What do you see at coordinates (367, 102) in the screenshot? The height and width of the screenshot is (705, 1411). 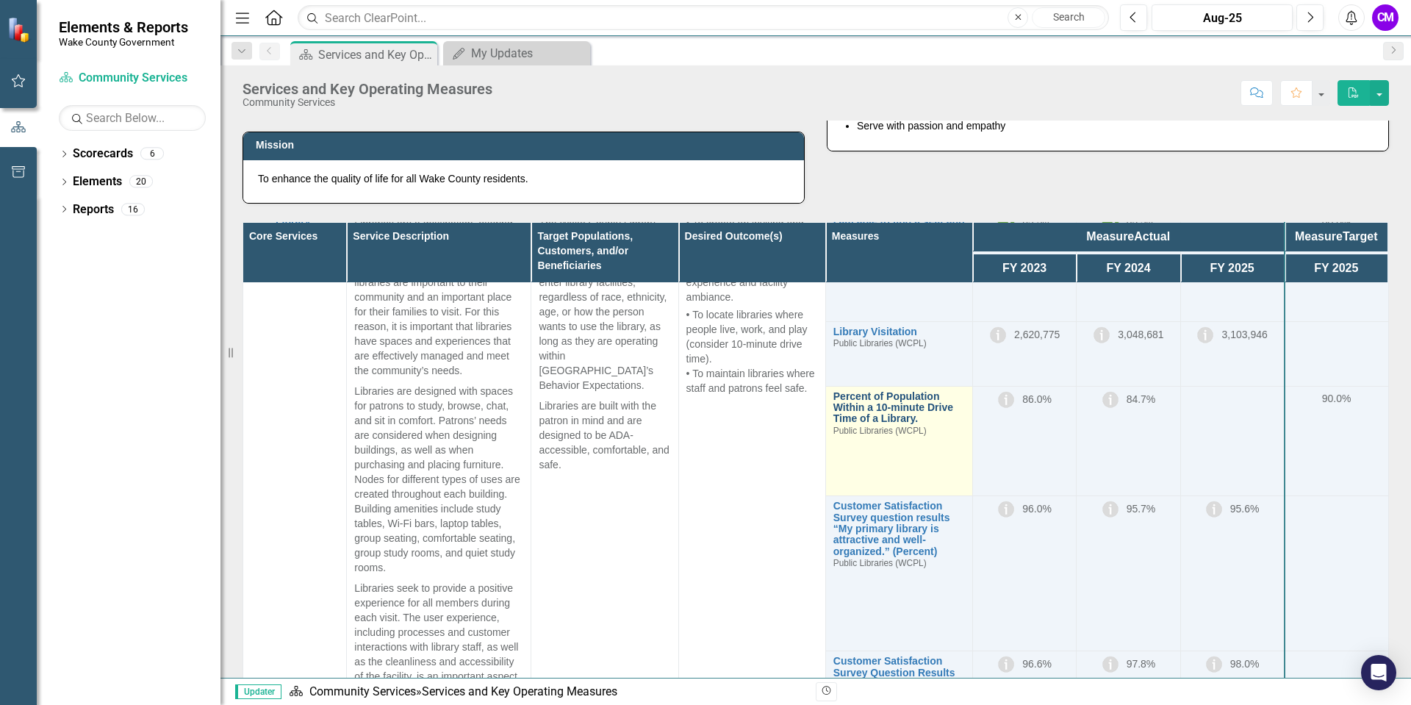 I see `div: Community Services` at bounding box center [367, 102].